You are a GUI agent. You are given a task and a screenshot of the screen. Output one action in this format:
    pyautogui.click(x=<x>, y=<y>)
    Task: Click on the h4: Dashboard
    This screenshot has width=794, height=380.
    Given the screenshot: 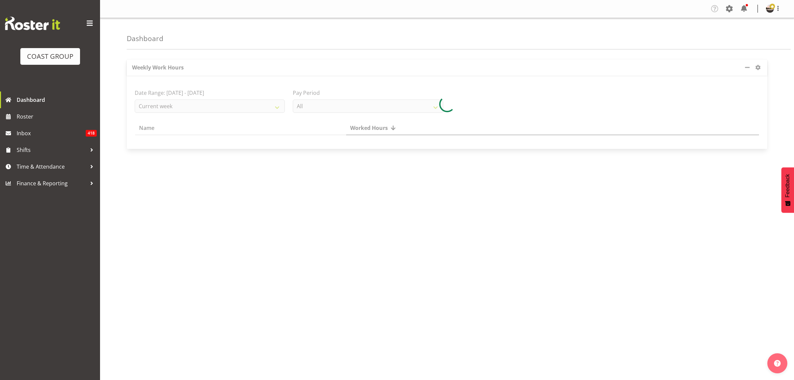 What is the action you would take?
    pyautogui.click(x=145, y=38)
    